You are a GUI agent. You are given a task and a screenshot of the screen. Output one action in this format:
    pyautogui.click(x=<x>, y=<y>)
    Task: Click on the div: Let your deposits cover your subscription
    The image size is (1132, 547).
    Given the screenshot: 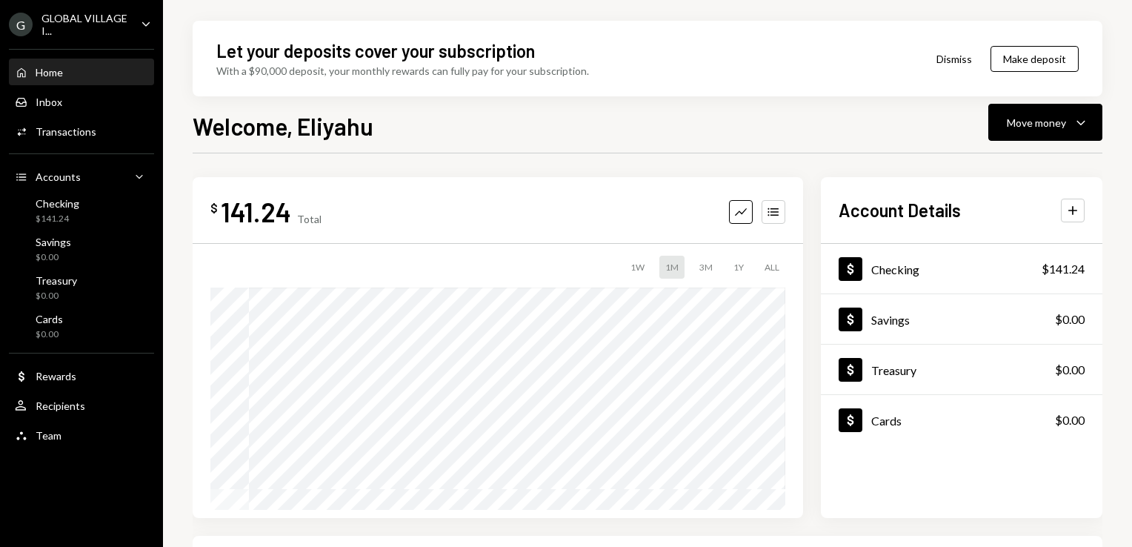 What is the action you would take?
    pyautogui.click(x=376, y=50)
    